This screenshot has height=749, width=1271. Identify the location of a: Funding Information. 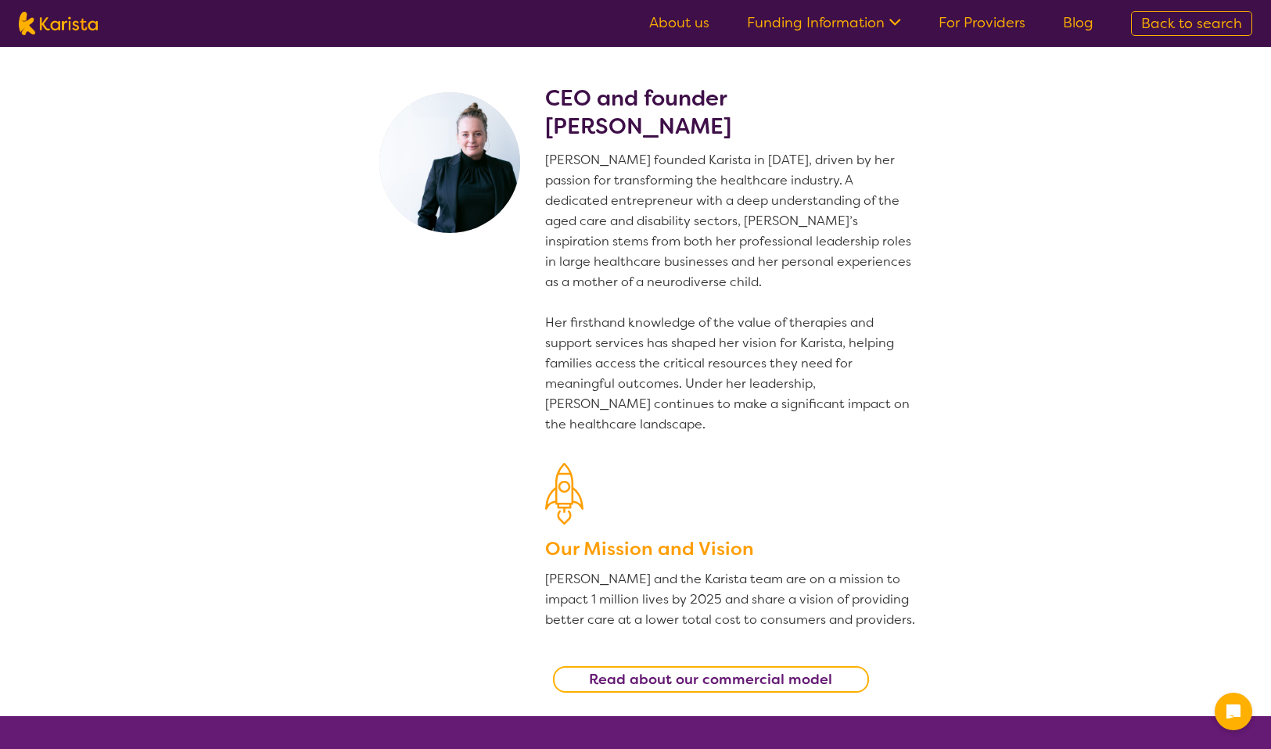
(824, 23).